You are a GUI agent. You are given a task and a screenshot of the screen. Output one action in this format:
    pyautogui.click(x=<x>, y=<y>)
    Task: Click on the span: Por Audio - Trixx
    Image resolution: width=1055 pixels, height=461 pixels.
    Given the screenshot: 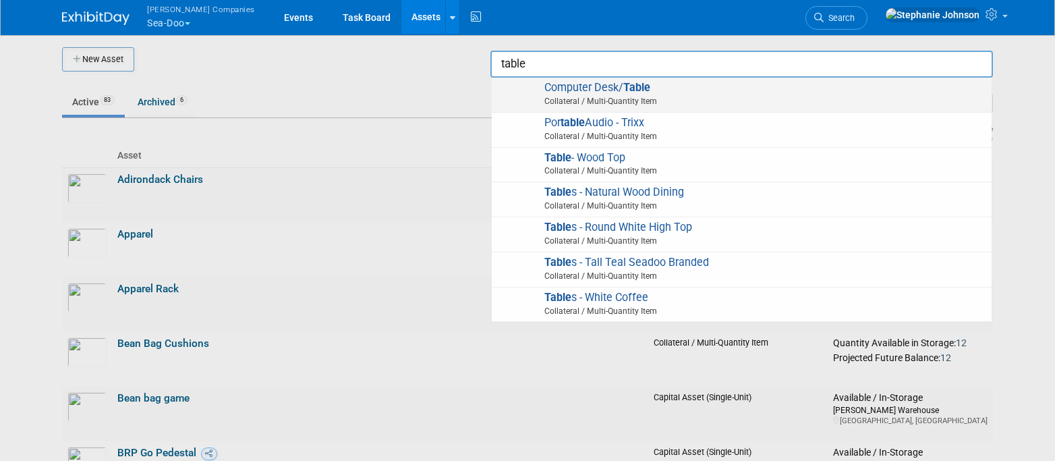 What is the action you would take?
    pyautogui.click(x=742, y=130)
    